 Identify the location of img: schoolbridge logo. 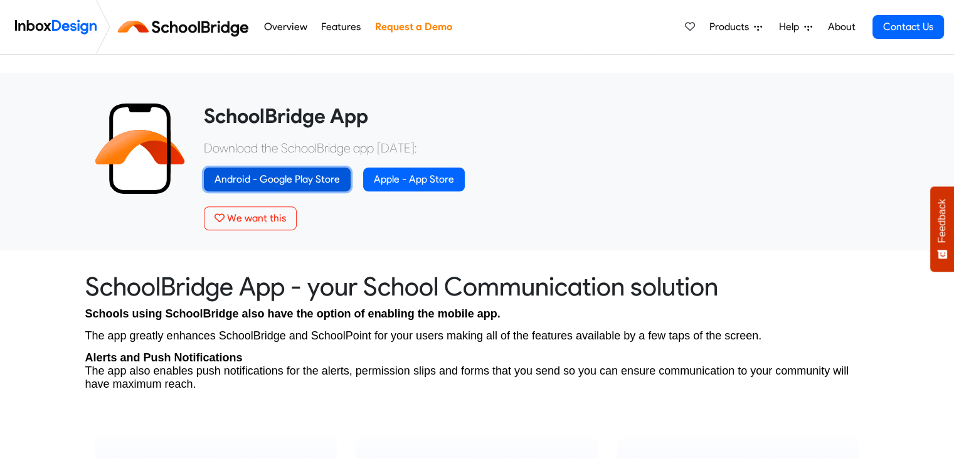
(186, 27).